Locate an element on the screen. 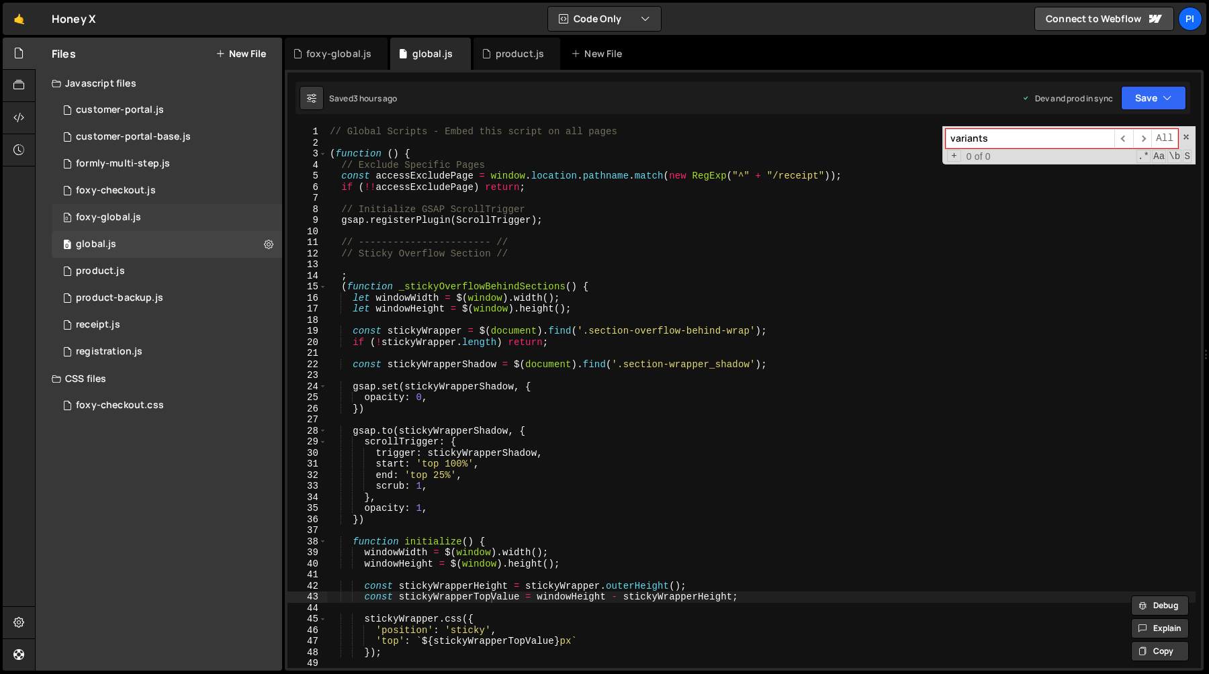  div: 27 is located at coordinates (307, 420).